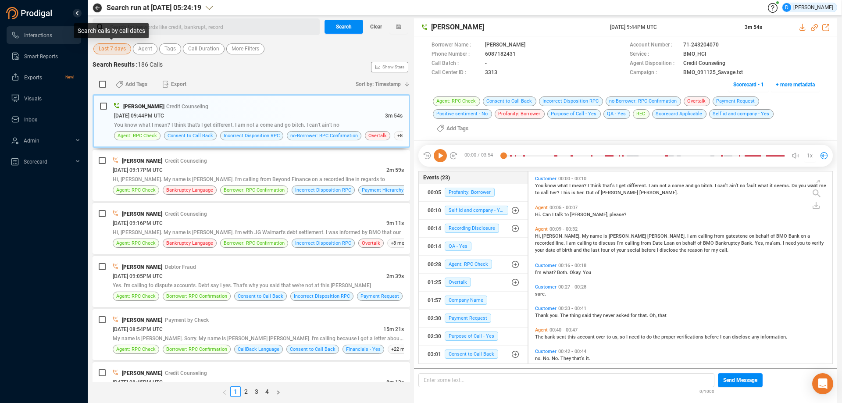 The image size is (842, 403). Describe the element at coordinates (550, 272) in the screenshot. I see `span: what?` at that location.